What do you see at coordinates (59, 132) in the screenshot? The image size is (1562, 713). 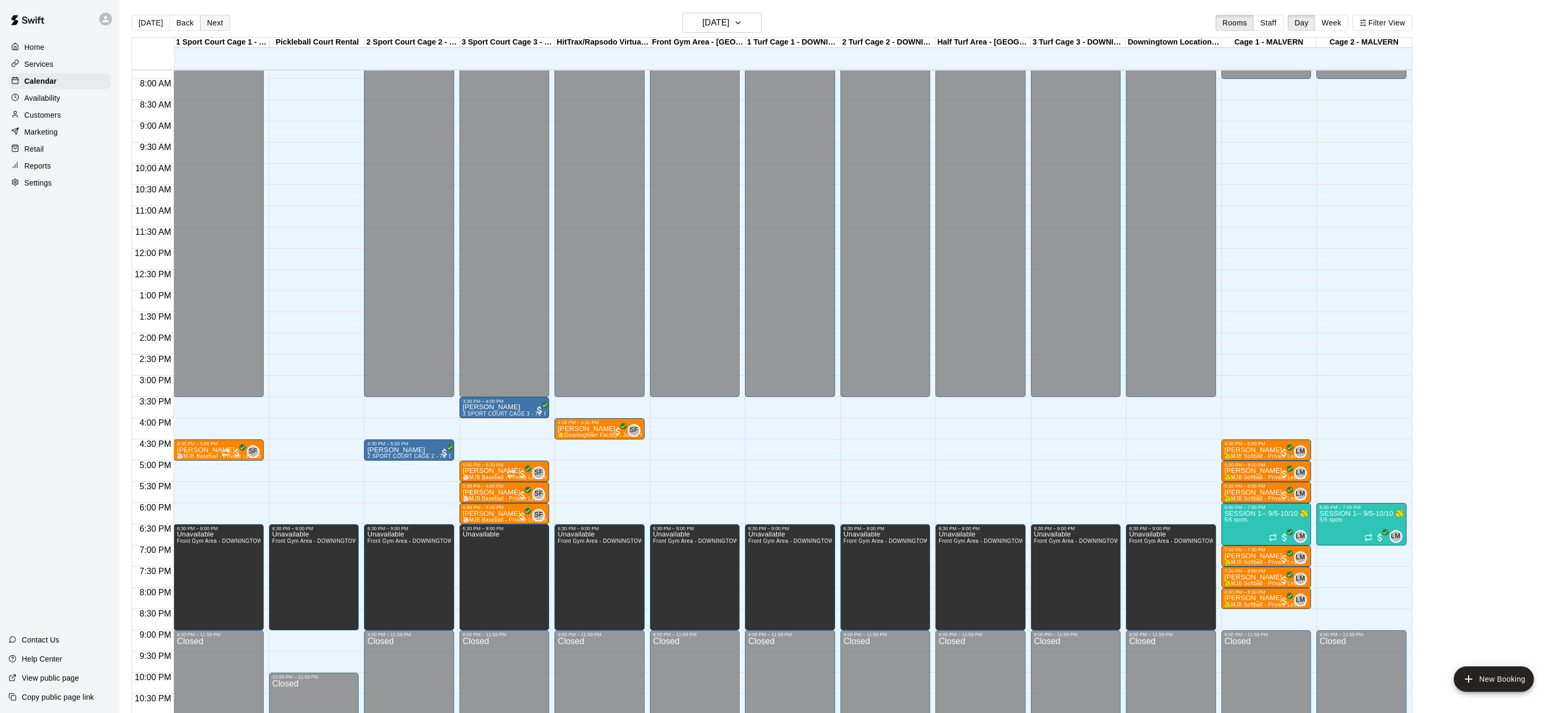 I see `div: Marketing` at bounding box center [59, 132].